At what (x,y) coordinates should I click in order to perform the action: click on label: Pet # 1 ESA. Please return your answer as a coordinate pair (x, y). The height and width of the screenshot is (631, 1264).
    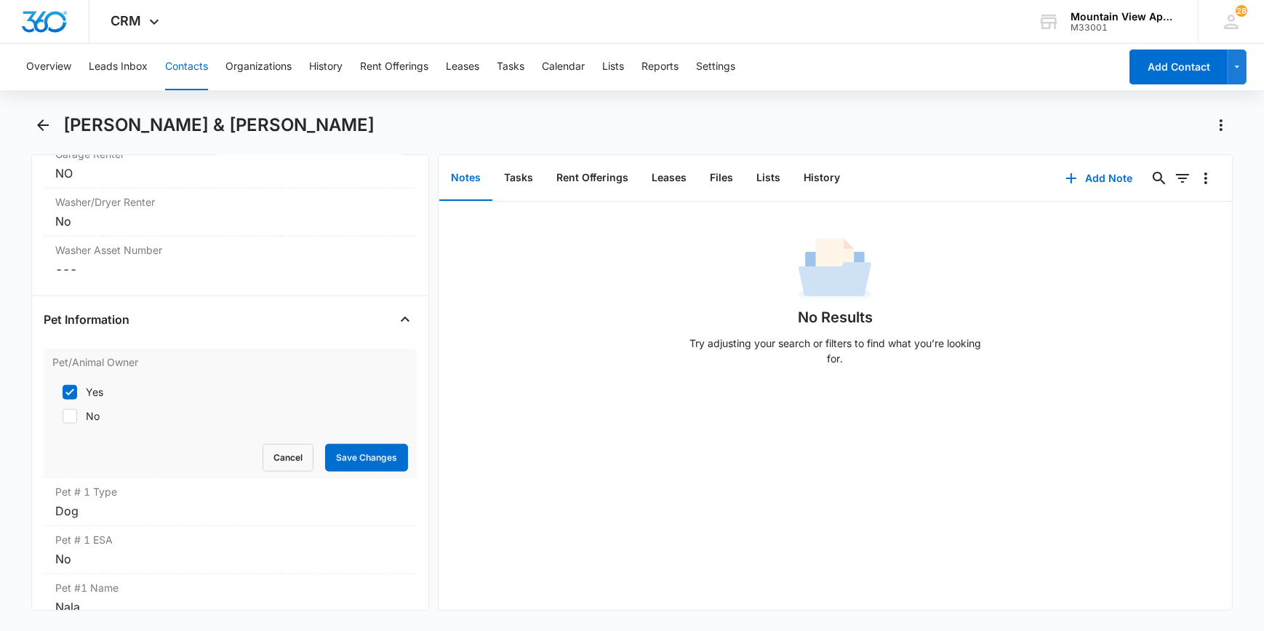
    Looking at the image, I should click on (230, 539).